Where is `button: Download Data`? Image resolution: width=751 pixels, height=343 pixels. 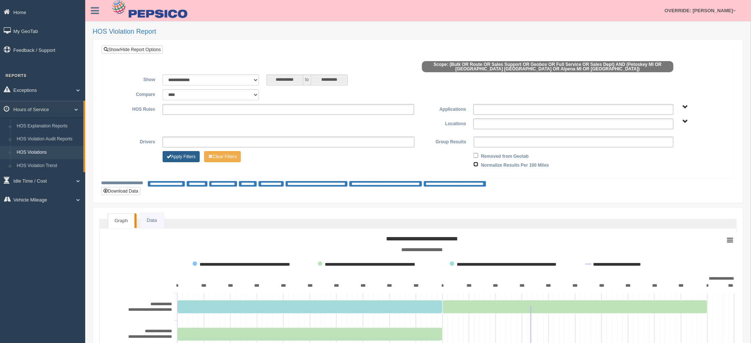
button: Download Data is located at coordinates (121, 191).